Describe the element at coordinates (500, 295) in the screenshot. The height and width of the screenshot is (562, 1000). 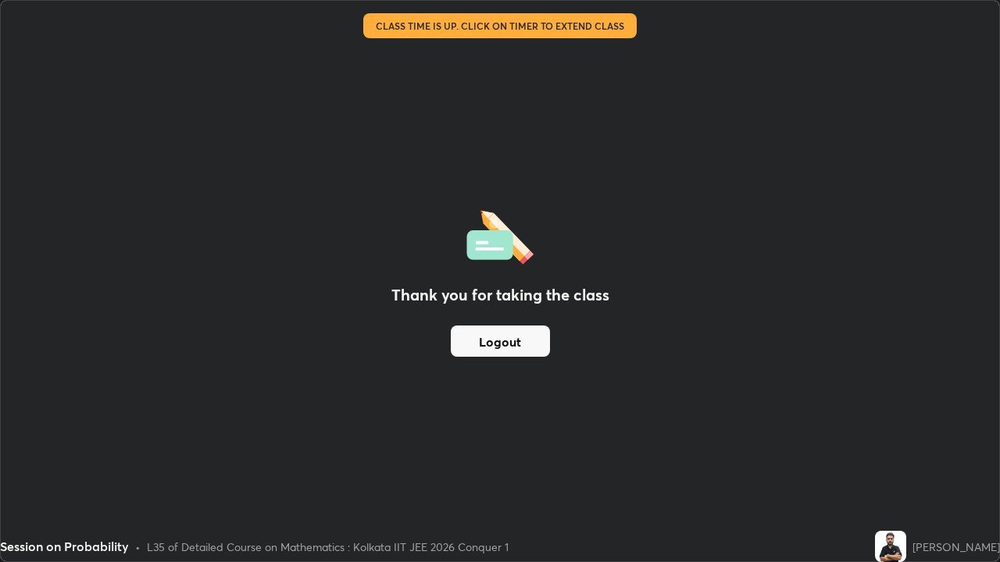
I see `h2: Thank you for taking the class` at that location.